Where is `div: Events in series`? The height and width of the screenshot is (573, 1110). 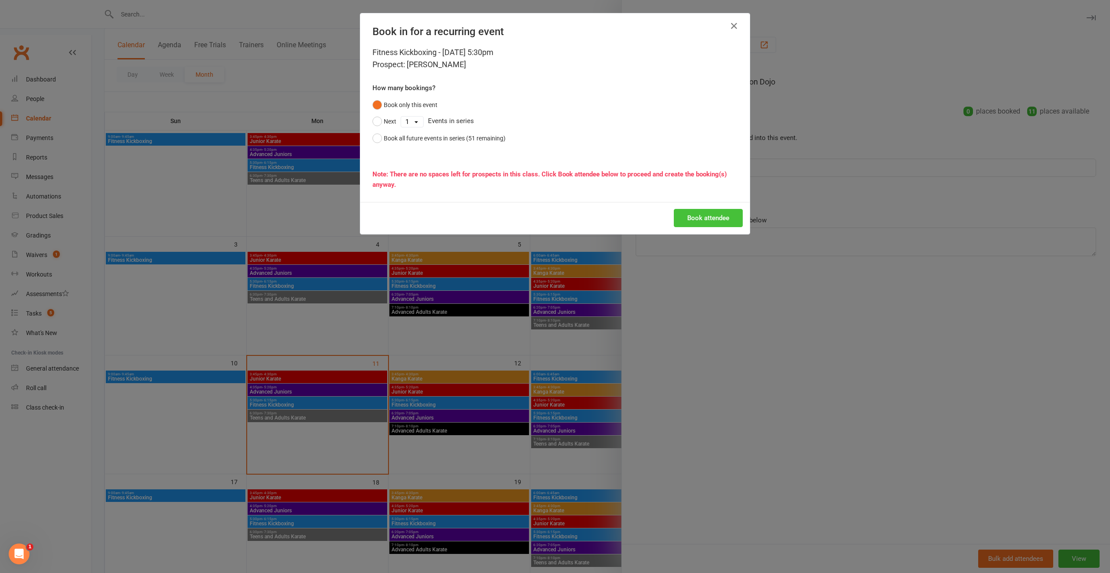 div: Events in series is located at coordinates (555, 121).